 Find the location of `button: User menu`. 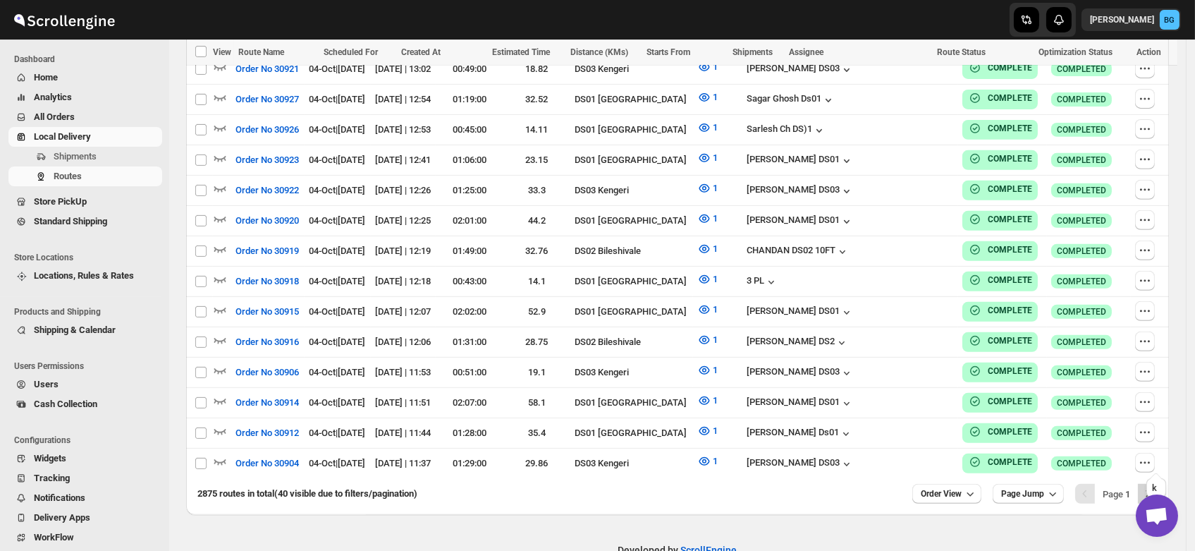

button: User menu is located at coordinates (1131, 20).